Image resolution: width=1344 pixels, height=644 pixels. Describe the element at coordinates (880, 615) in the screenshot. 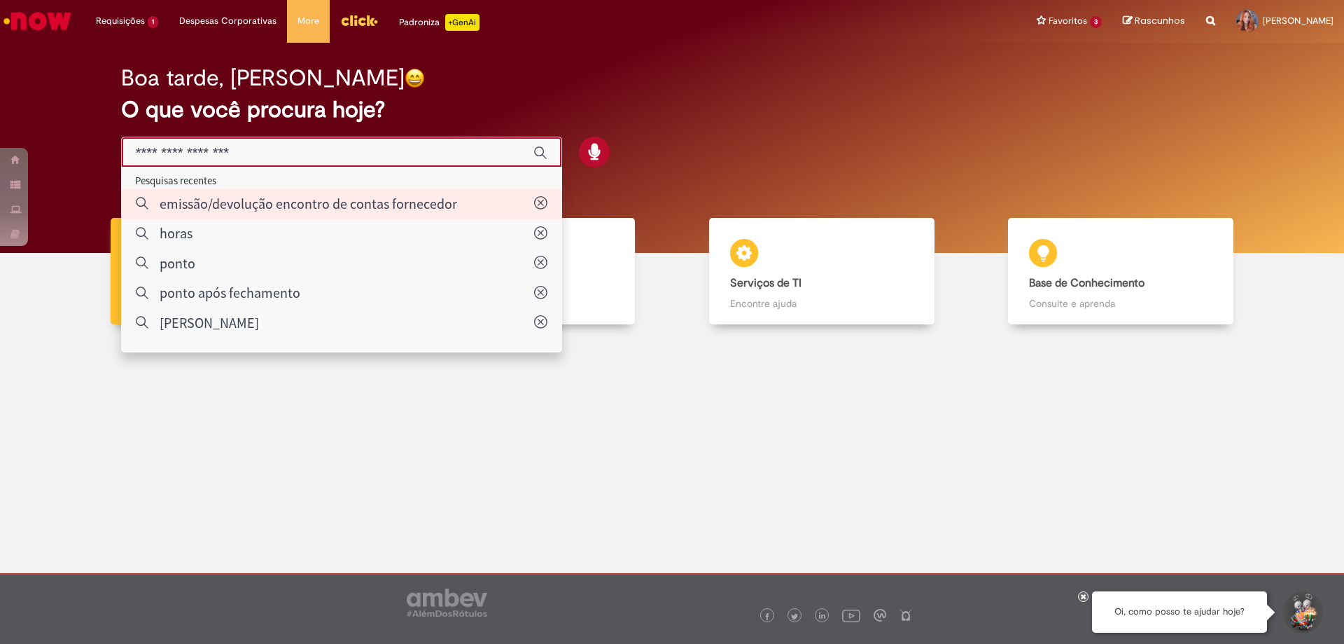

I see `img: logo_footer_workplace.png` at that location.